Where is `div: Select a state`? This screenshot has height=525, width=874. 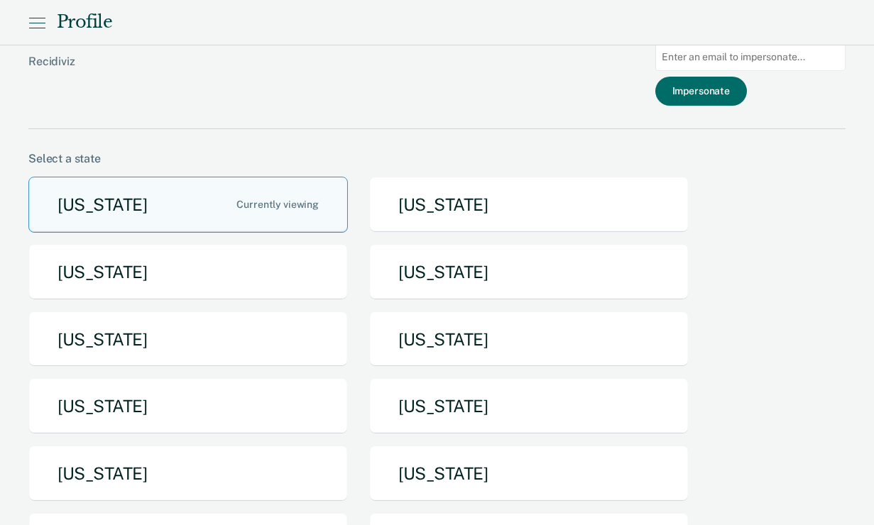 div: Select a state is located at coordinates (437, 158).